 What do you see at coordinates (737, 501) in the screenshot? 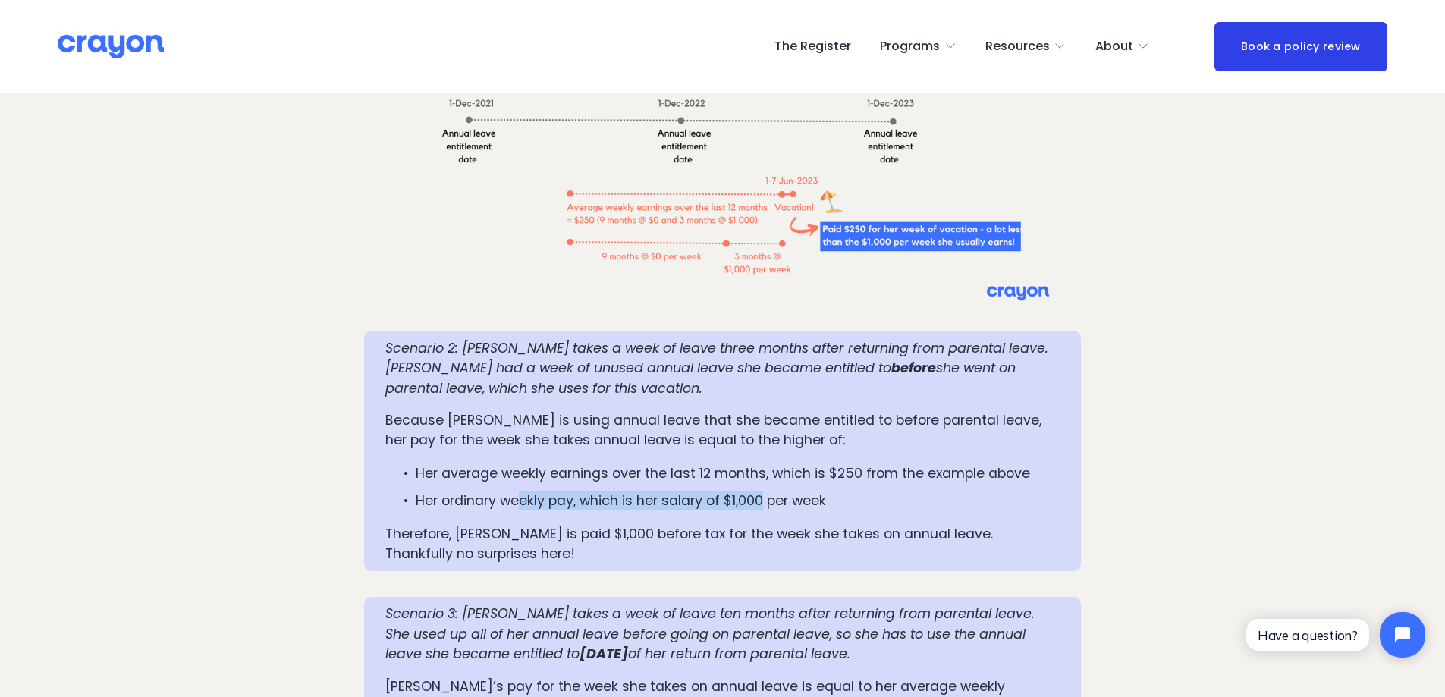
I see `p: Her ordinary weekly pay, which is her salary of $1,000 per week` at bounding box center [737, 501].